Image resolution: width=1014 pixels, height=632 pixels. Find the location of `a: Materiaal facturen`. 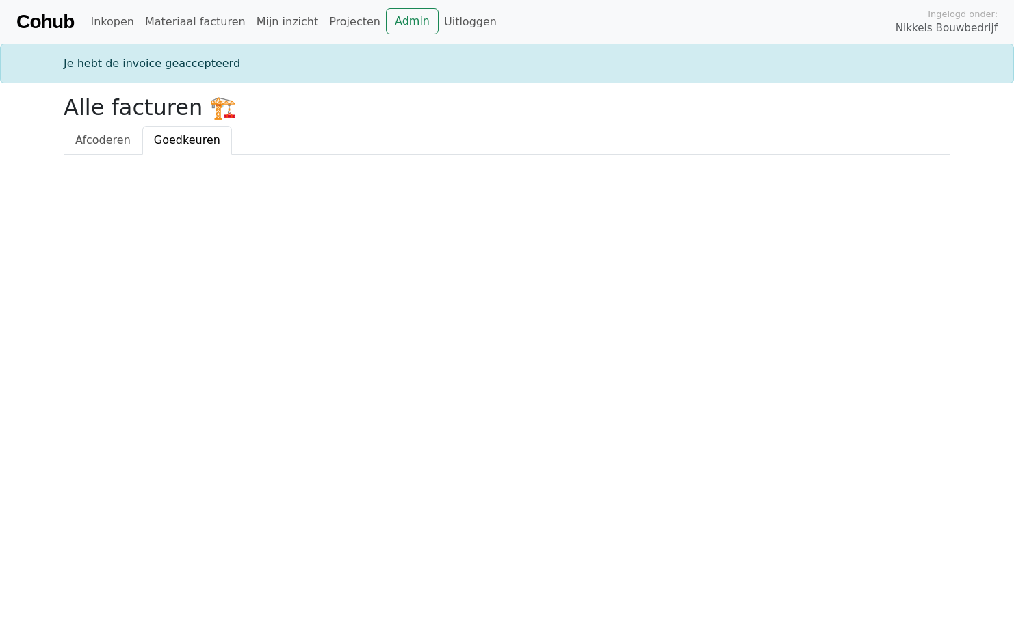

a: Materiaal facturen is located at coordinates (195, 22).